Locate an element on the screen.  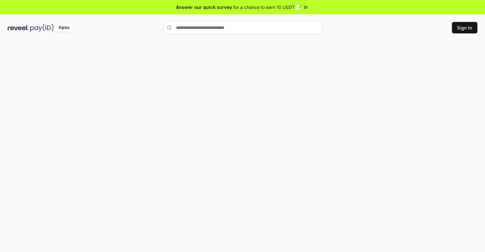
img: reveel_dark is located at coordinates (18, 28).